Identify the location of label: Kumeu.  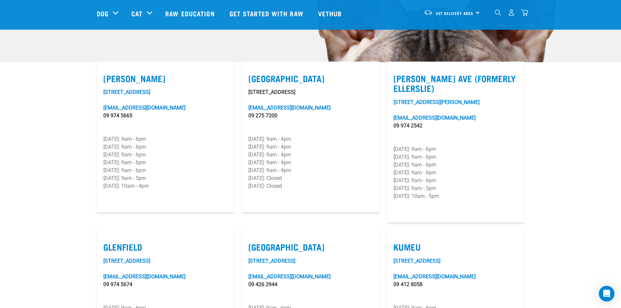
(455, 247).